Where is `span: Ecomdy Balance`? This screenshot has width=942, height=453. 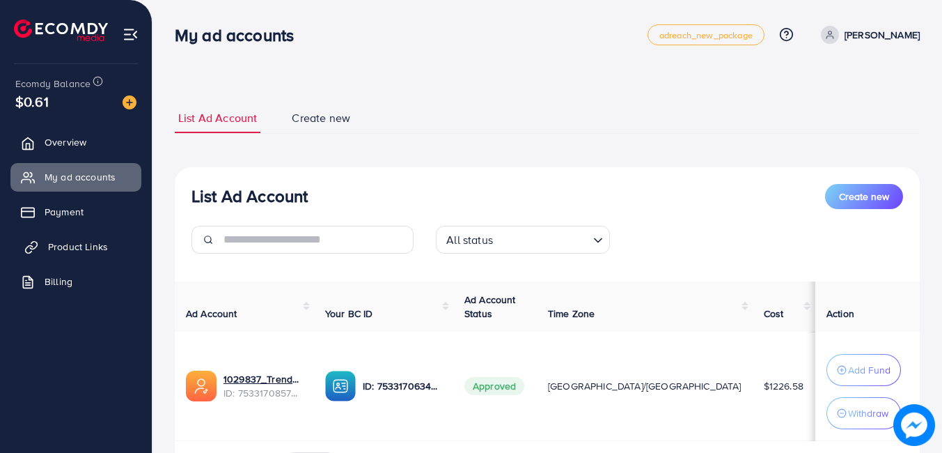
span: Ecomdy Balance is located at coordinates (53, 84).